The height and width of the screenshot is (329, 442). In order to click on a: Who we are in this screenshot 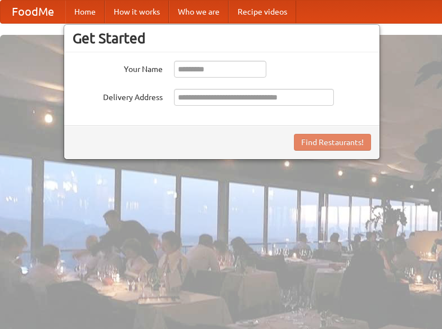, I will do `click(199, 12)`.